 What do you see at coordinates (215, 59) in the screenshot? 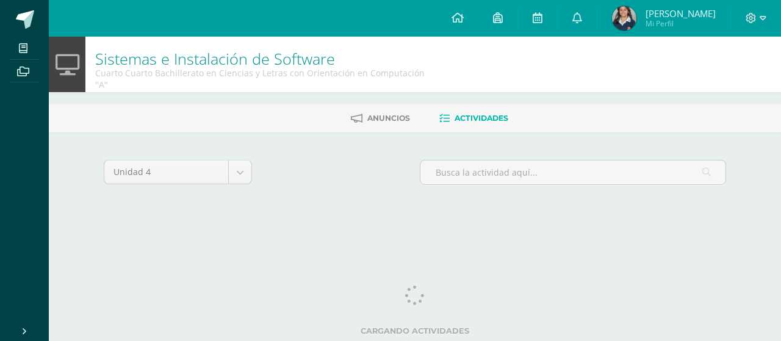
I see `a: Sistemas e Instalación de Software` at bounding box center [215, 59].